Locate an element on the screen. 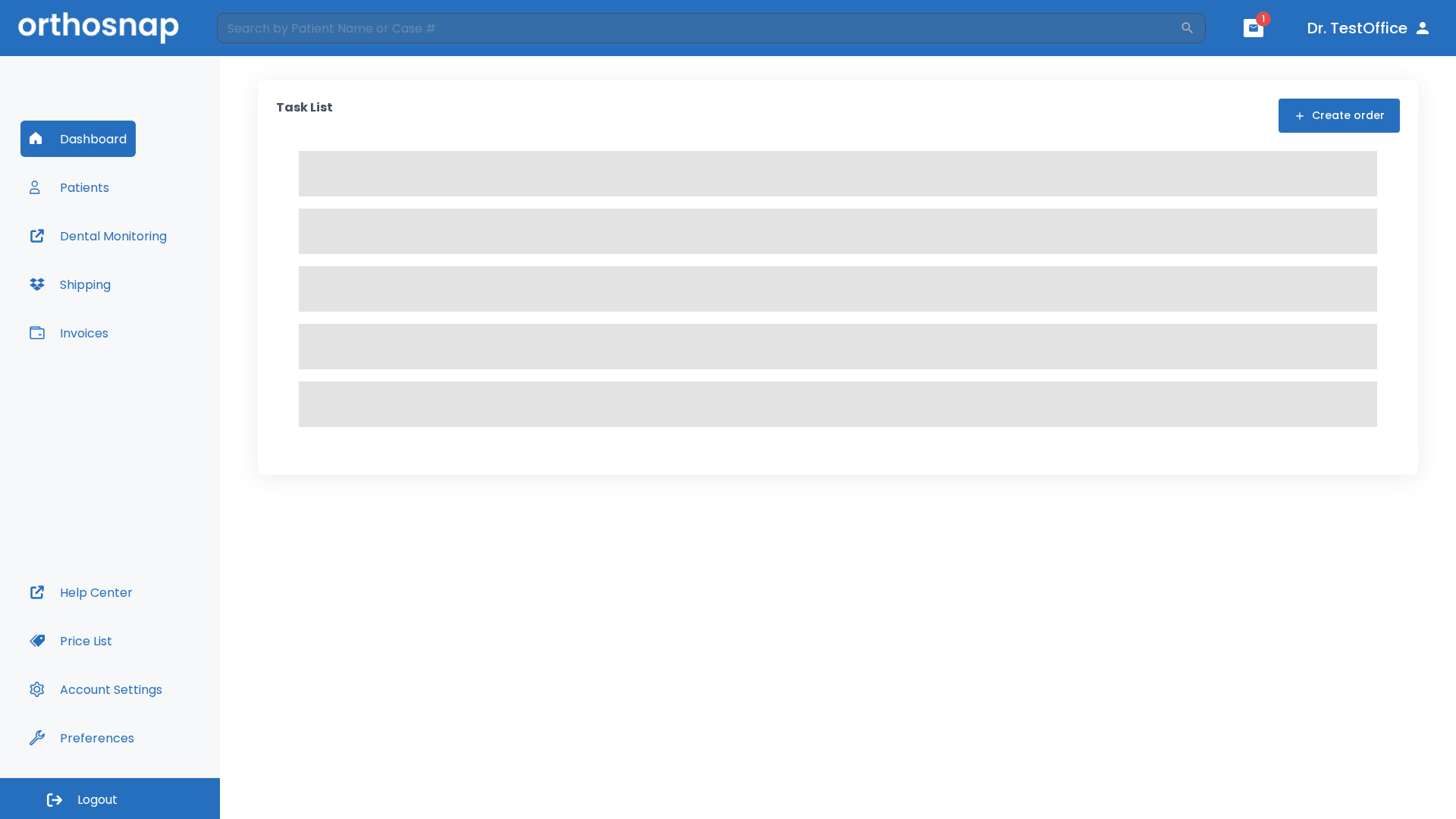  a: Preferences is located at coordinates (82, 739).